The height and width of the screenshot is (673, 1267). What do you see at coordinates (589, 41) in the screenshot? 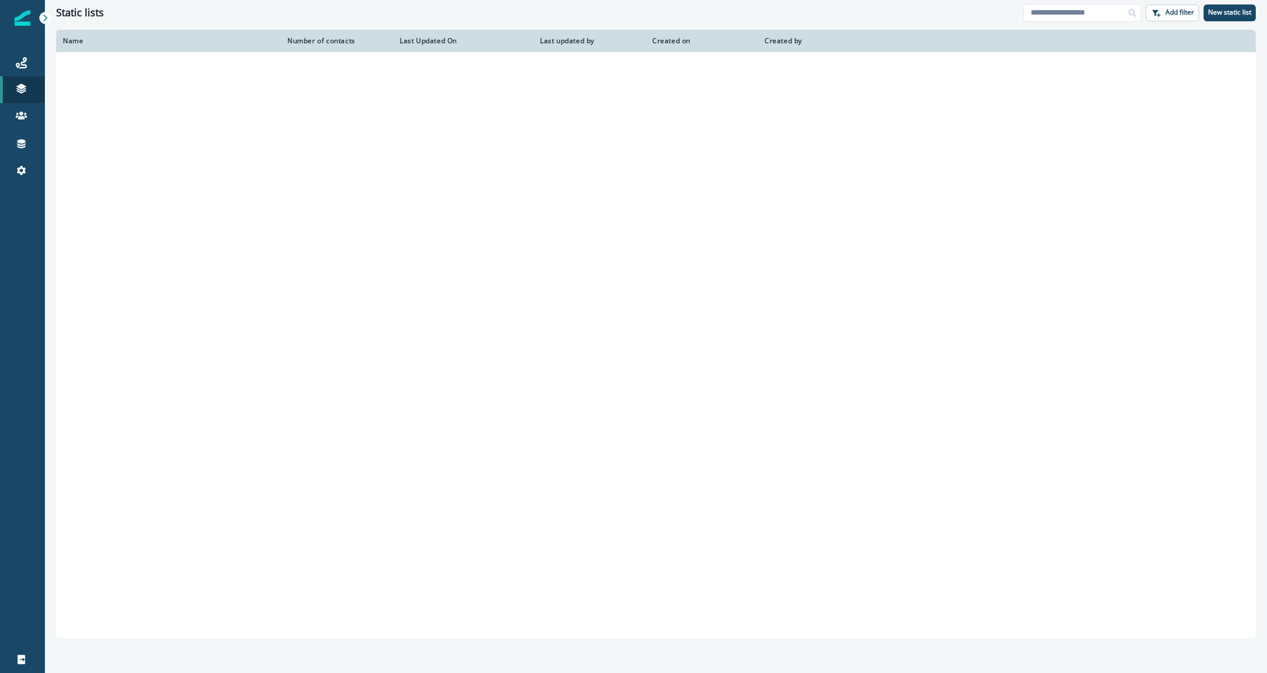
I see `div: Last updated by` at bounding box center [589, 41].